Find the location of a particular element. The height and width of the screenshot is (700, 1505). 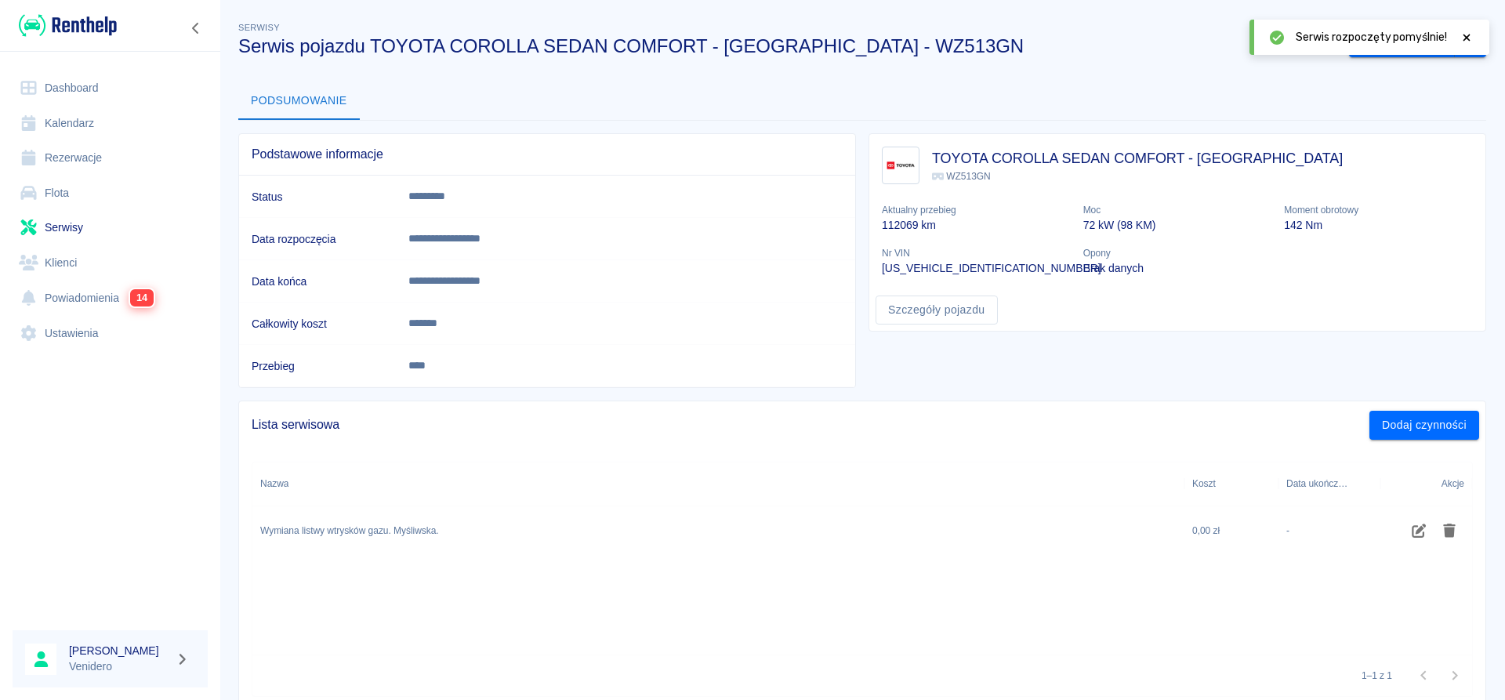

h6: Data rozpoczęcia is located at coordinates (317, 239).